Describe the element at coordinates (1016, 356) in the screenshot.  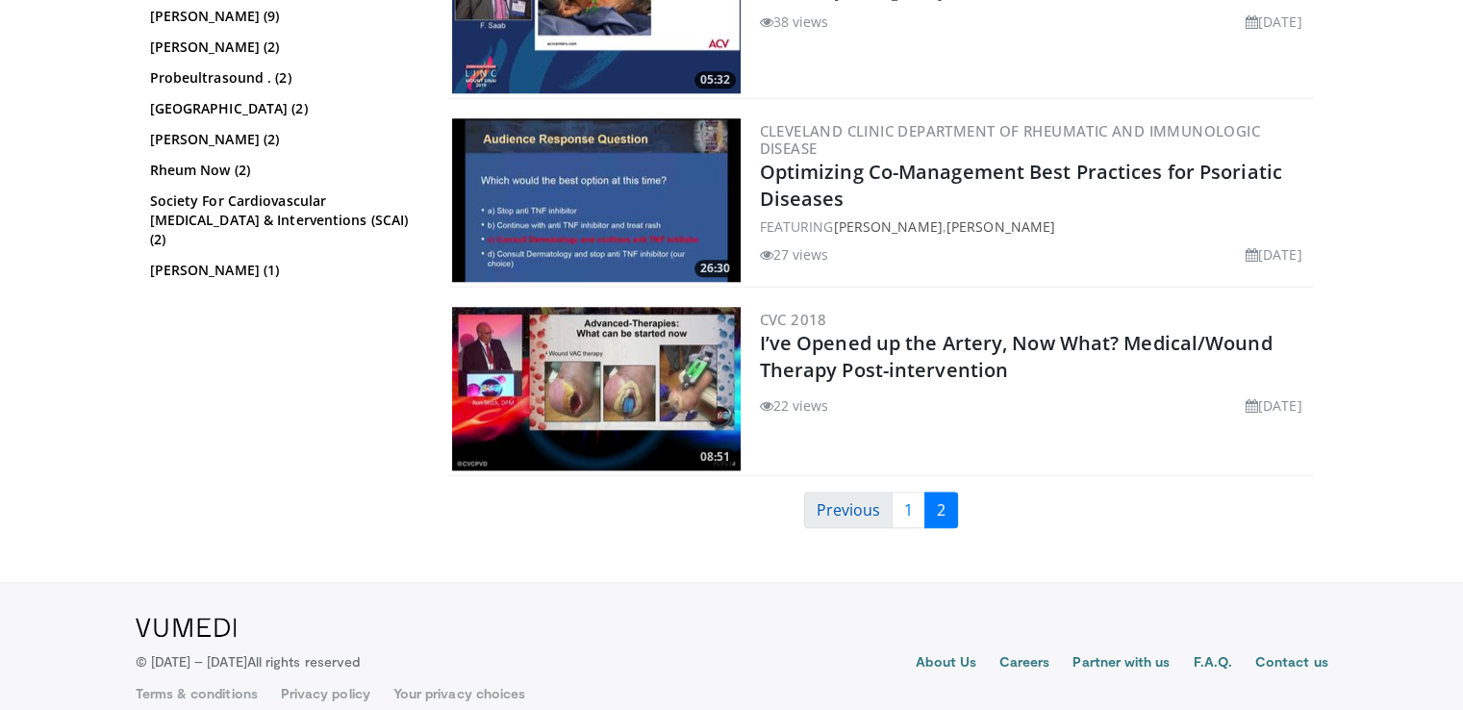
I see `a: I’ve Opened up the Artery, Now What? Medical/Wound Therapy Post-intervention` at that location.